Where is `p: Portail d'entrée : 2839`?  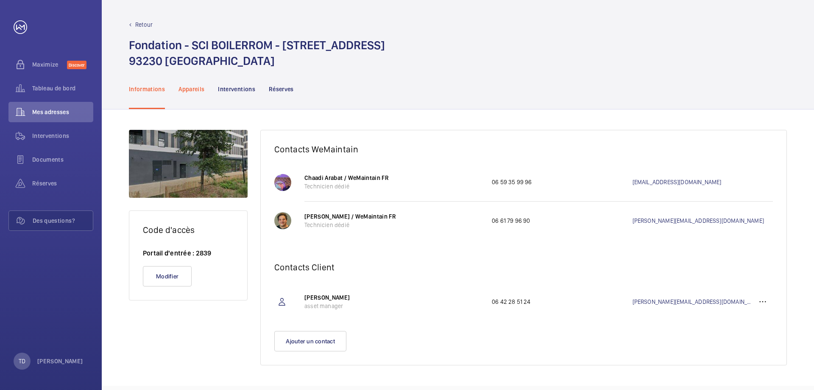 p: Portail d'entrée : 2839 is located at coordinates (188, 253).